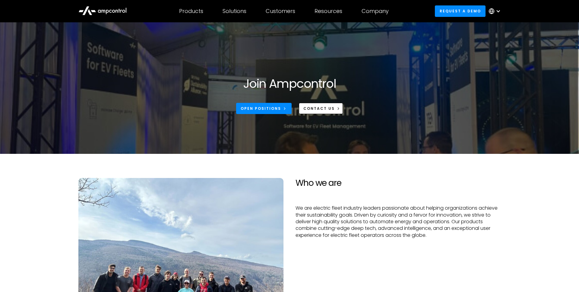  Describe the element at coordinates (264, 108) in the screenshot. I see `a: Open Positions` at that location.